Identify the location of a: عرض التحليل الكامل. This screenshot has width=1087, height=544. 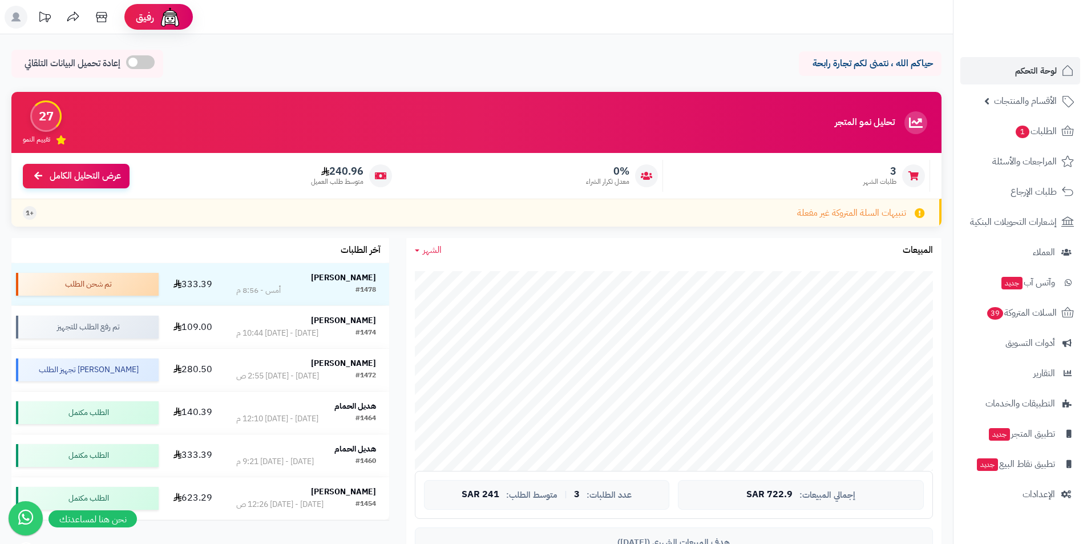
(76, 176).